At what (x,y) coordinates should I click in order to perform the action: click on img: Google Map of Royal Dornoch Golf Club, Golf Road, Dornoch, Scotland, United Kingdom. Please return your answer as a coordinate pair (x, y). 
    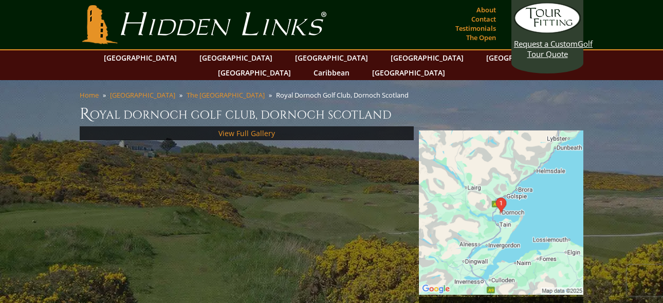
    Looking at the image, I should click on (501, 213).